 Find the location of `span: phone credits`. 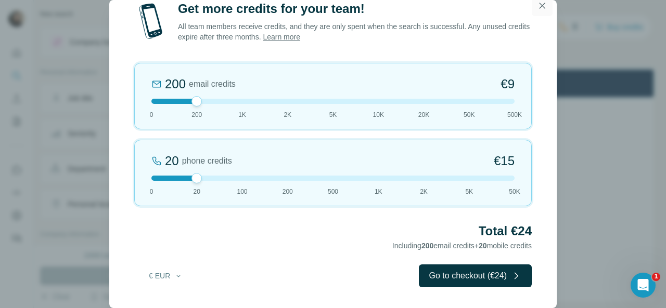

span: phone credits is located at coordinates (207, 161).